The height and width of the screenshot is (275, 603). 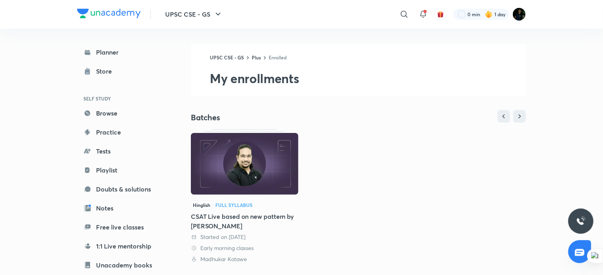 I want to click on a: Store, so click(x=123, y=71).